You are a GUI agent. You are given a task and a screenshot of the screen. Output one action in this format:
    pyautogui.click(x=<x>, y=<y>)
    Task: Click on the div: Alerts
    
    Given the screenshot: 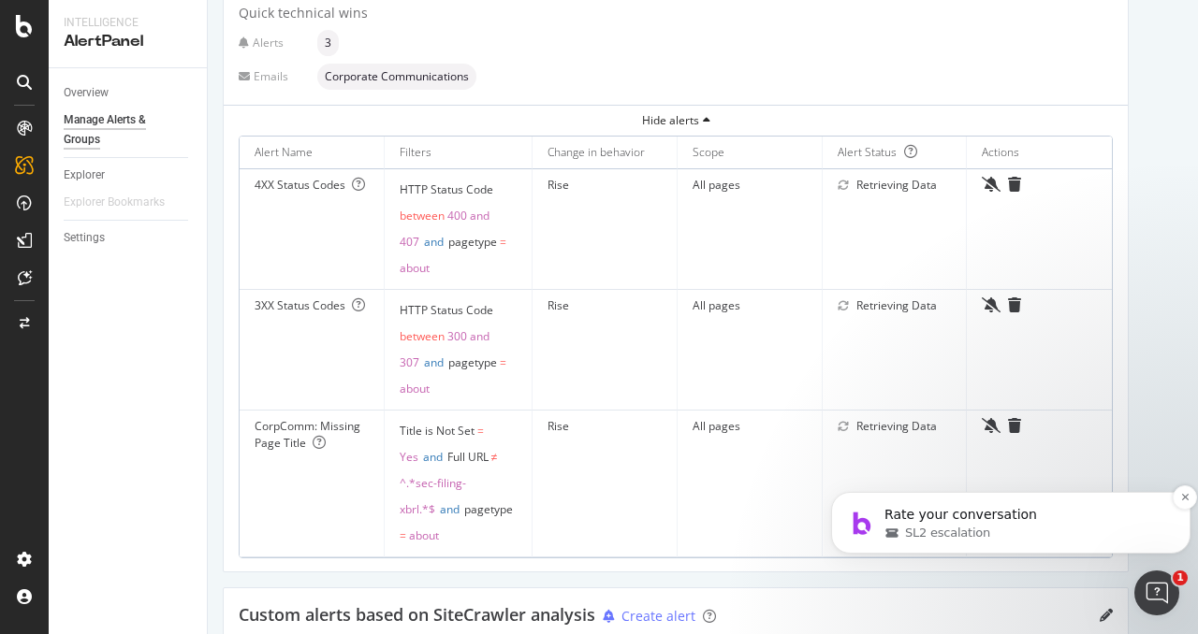 What is the action you would take?
    pyautogui.click(x=274, y=42)
    